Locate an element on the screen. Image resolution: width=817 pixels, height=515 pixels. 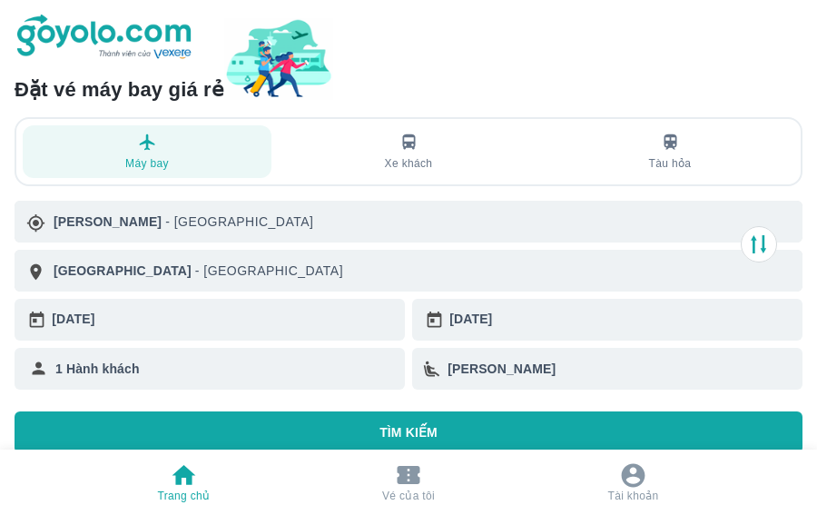
p: TÌM KIẾM is located at coordinates (408, 432).